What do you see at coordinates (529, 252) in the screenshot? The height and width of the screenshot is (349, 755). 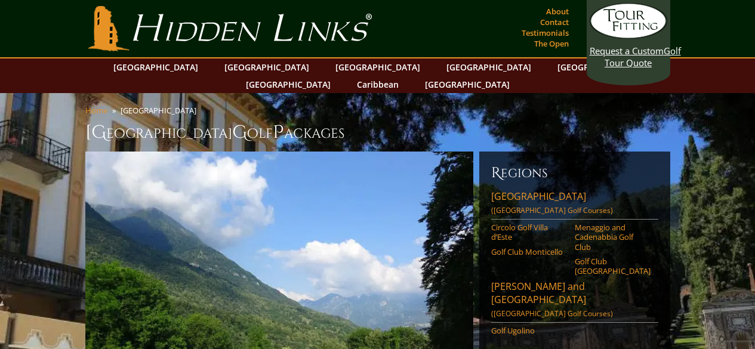 I see `a: Golf Club Monticello` at bounding box center [529, 252].